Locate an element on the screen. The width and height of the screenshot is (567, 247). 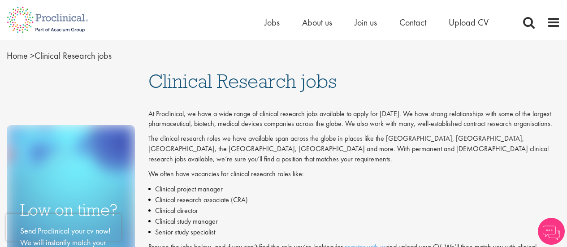
p: We often have vacancies for clinical research roles like: is located at coordinates (354, 174).